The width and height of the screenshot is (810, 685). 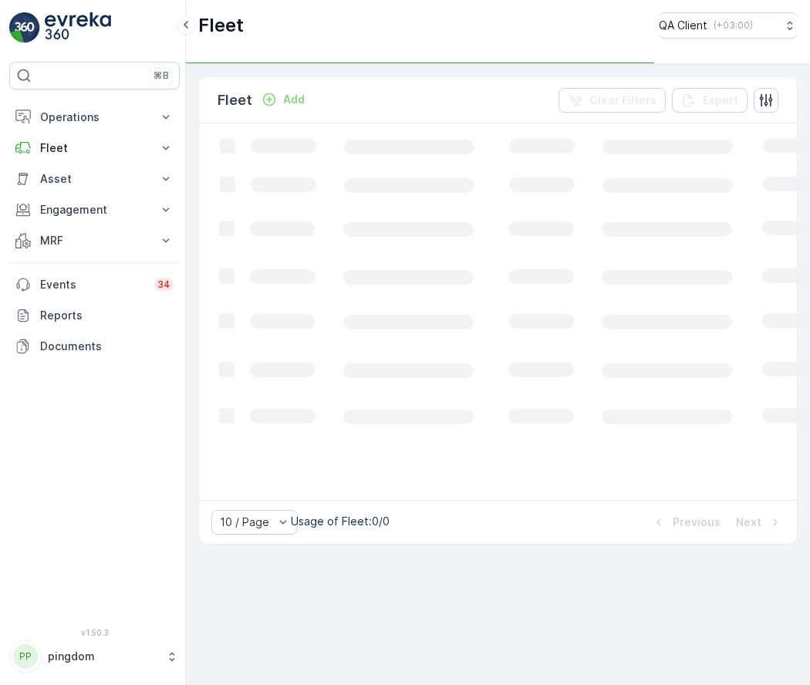 I want to click on p: ( +03:00 ), so click(x=733, y=25).